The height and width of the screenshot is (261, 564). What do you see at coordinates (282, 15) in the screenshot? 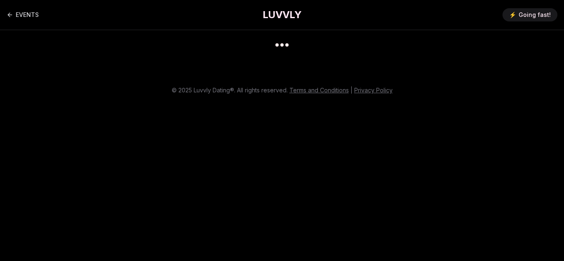
I see `a: LUVVLY` at bounding box center [282, 15].